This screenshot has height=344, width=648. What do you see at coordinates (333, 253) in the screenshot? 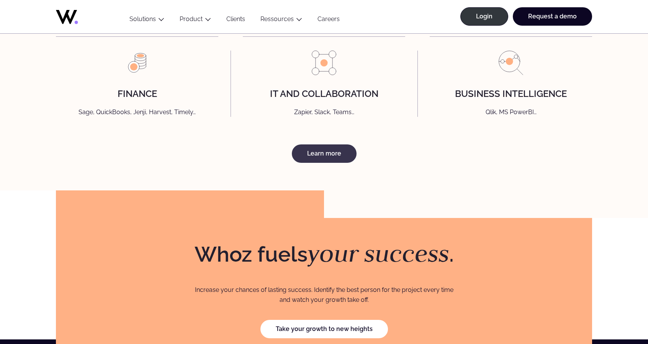
I see `em: your` at bounding box center [333, 253].